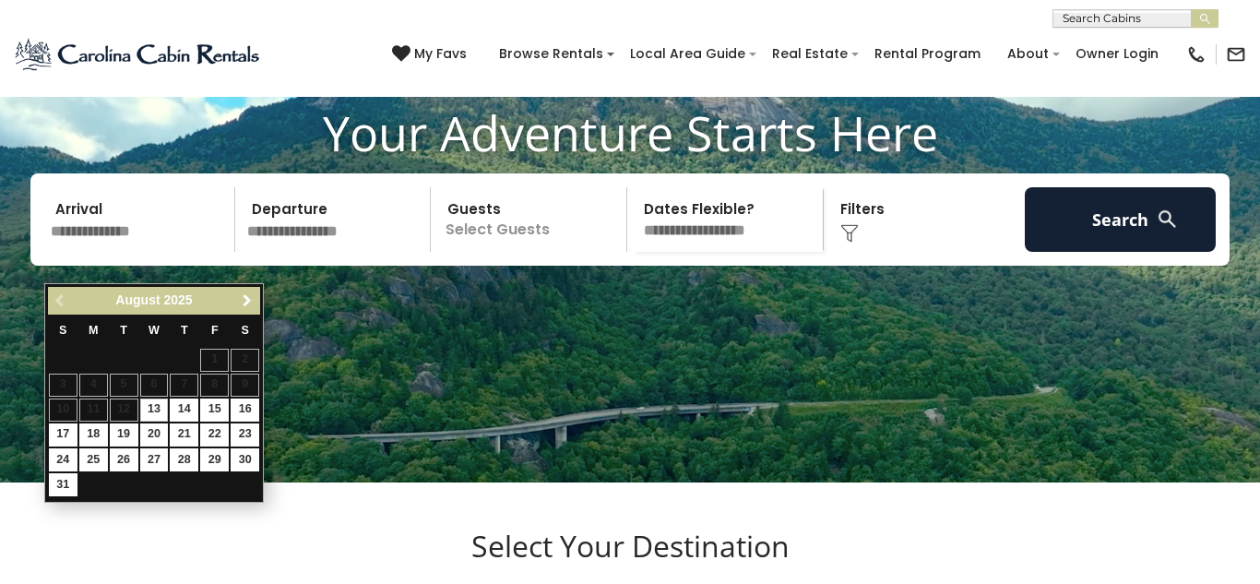 Image resolution: width=1260 pixels, height=584 pixels. Describe the element at coordinates (63, 330) in the screenshot. I see `span: Sunday` at that location.